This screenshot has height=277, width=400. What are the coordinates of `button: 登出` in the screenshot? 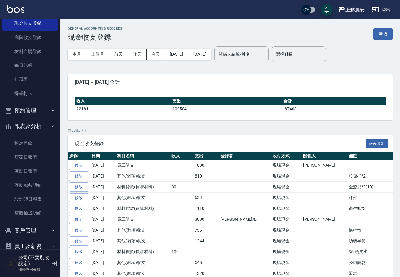 It's located at (381, 10).